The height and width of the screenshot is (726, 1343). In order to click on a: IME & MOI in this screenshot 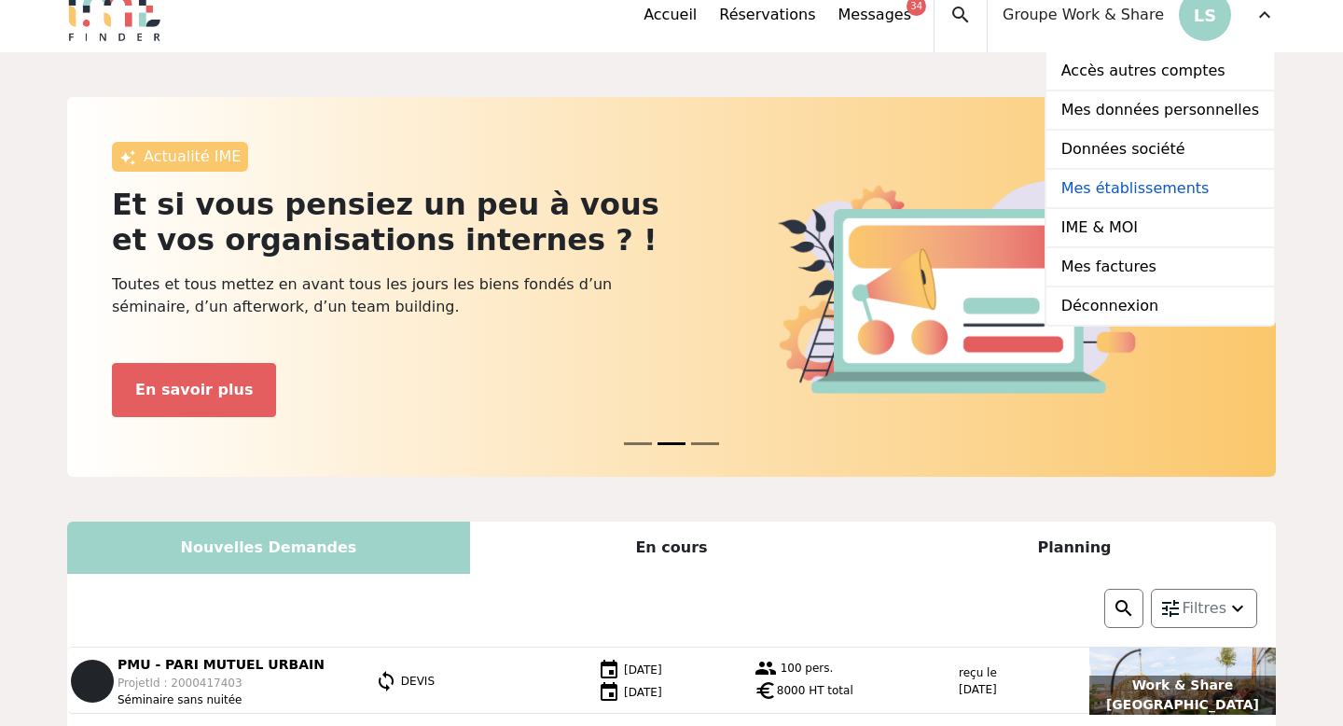, I will do `click(1160, 228)`.